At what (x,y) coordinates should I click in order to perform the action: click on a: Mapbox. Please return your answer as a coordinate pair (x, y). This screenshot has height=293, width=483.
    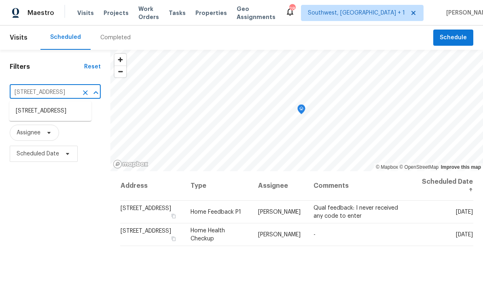
    Looking at the image, I should click on (386, 167).